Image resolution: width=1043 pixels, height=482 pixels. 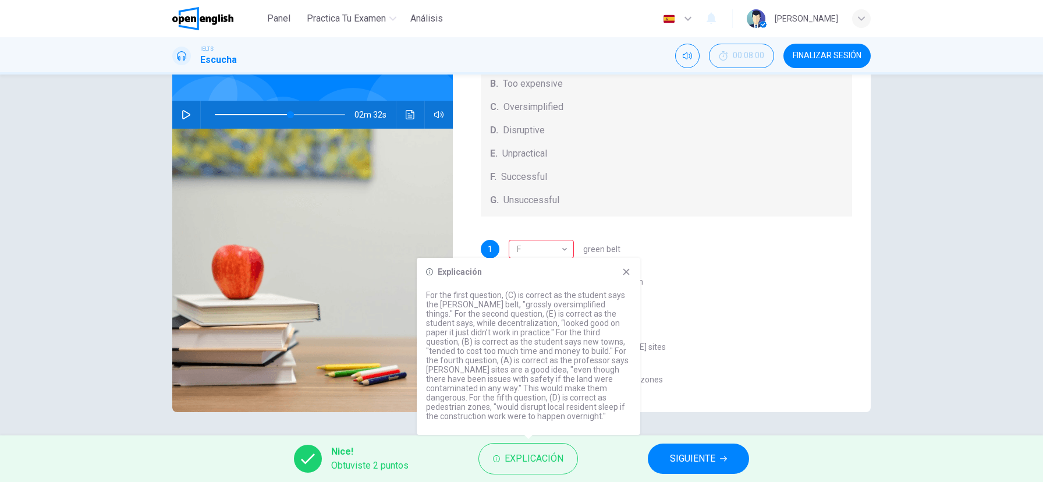 What do you see at coordinates (494, 84) in the screenshot?
I see `span: B.` at bounding box center [494, 84].